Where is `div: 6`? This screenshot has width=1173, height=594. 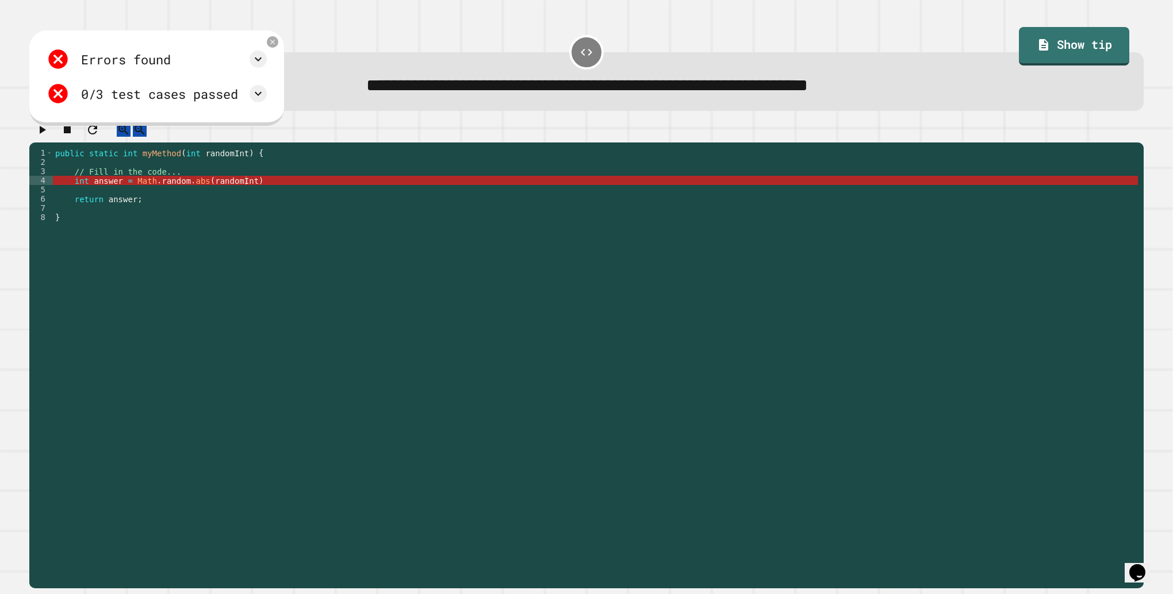
div: 6 is located at coordinates (41, 199).